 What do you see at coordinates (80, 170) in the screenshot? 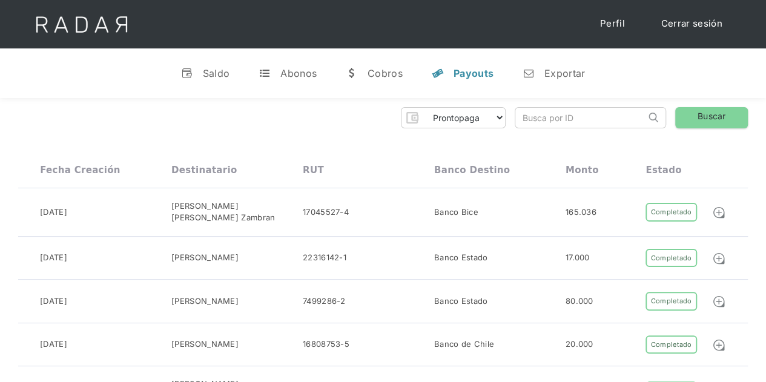
I see `div: Fecha creación` at bounding box center [80, 170].